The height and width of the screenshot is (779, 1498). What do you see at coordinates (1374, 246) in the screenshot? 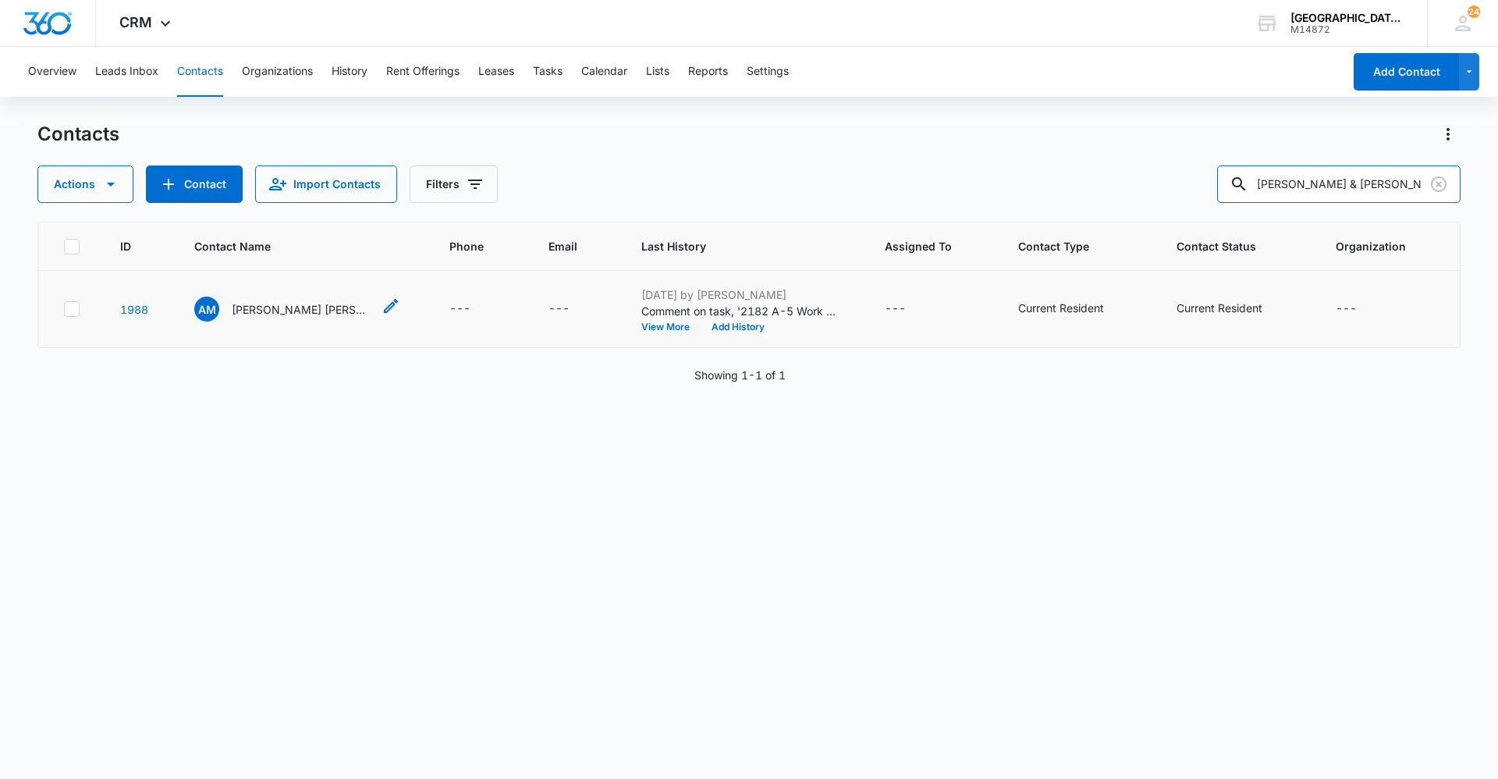
I see `span: Organization` at bounding box center [1374, 246].